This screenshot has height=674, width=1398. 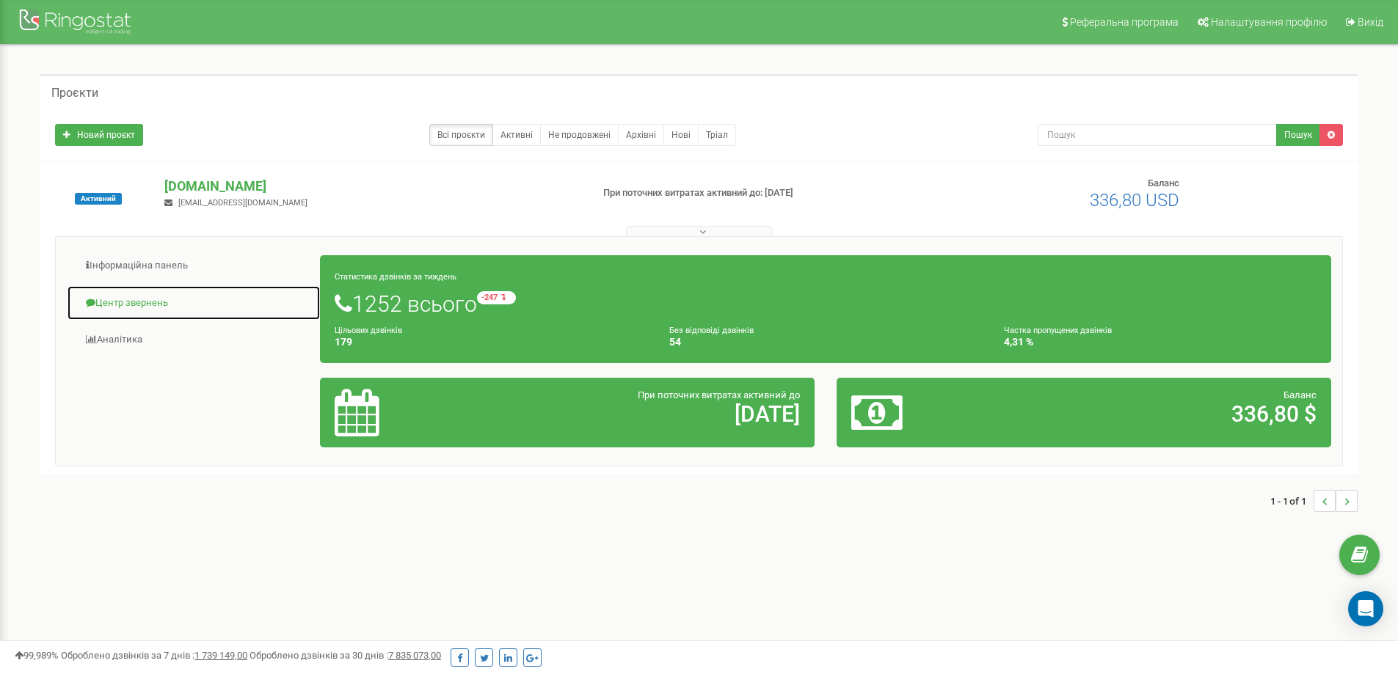 What do you see at coordinates (496, 298) in the screenshot?
I see `small: -247` at bounding box center [496, 298].